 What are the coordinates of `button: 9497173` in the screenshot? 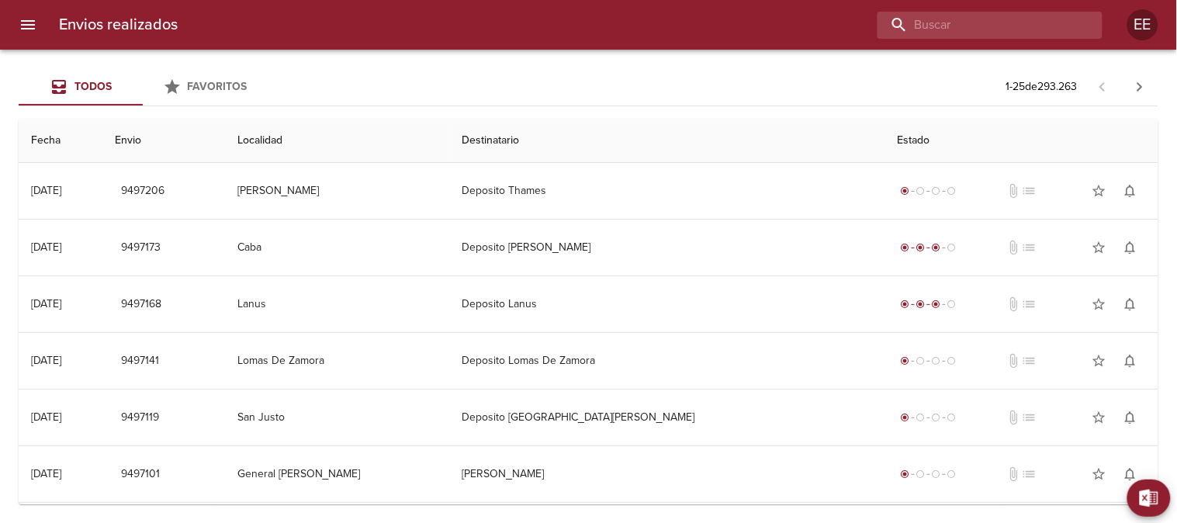 It's located at (140, 248).